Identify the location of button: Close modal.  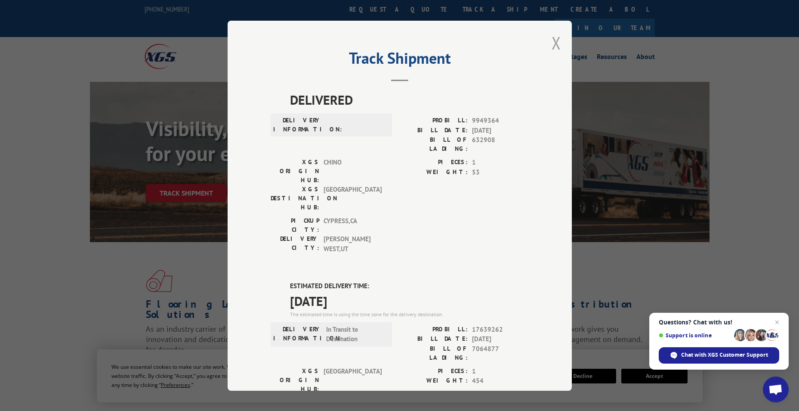
(556, 43).